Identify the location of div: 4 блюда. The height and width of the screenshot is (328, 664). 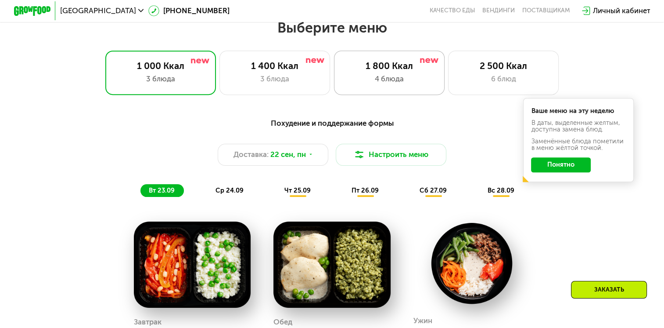
(390, 79).